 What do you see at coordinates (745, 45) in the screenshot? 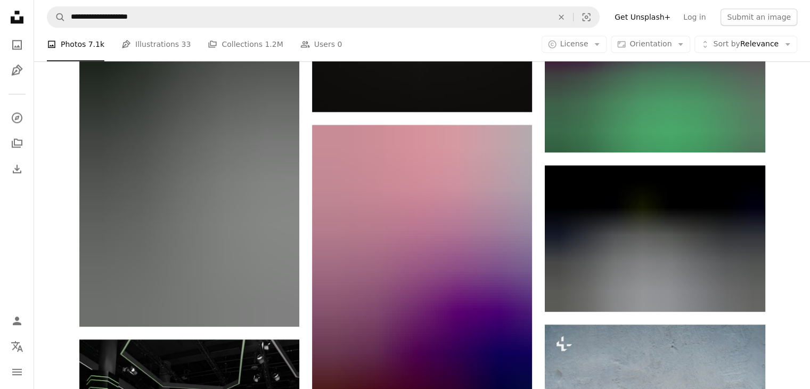
I see `button: Sort byRelevance` at bounding box center [745, 45].